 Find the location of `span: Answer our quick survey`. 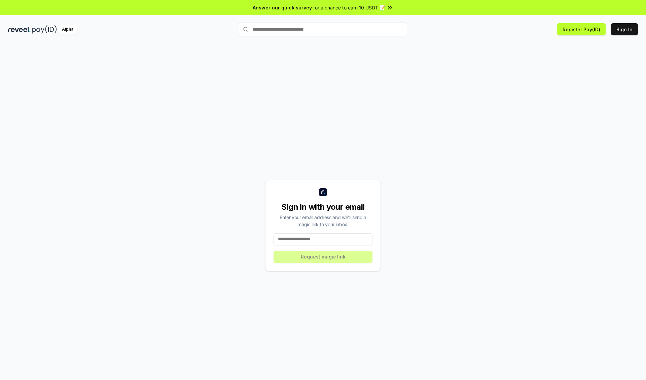

span: Answer our quick survey is located at coordinates (282, 7).